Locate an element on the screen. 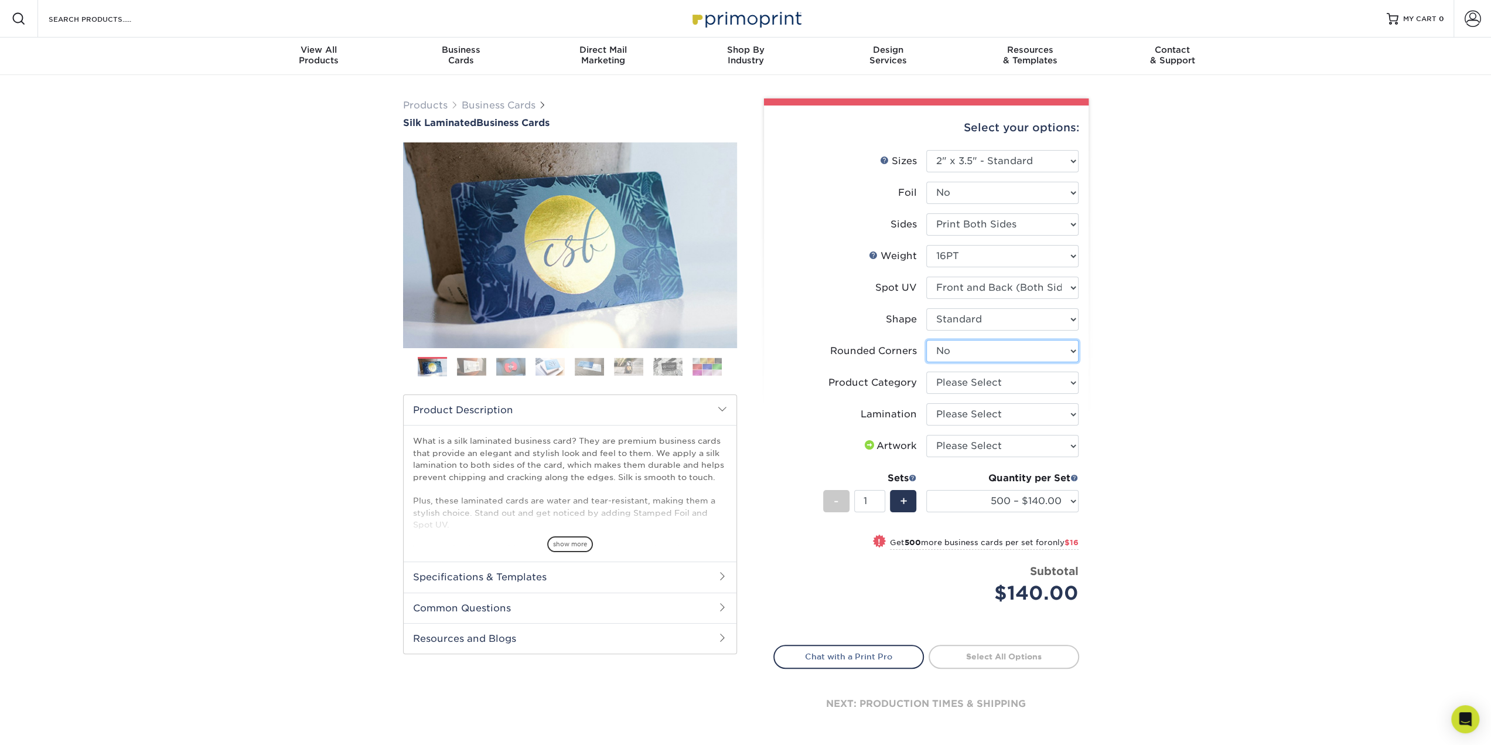 Image resolution: width=1491 pixels, height=745 pixels. span: View All is located at coordinates (319, 50).